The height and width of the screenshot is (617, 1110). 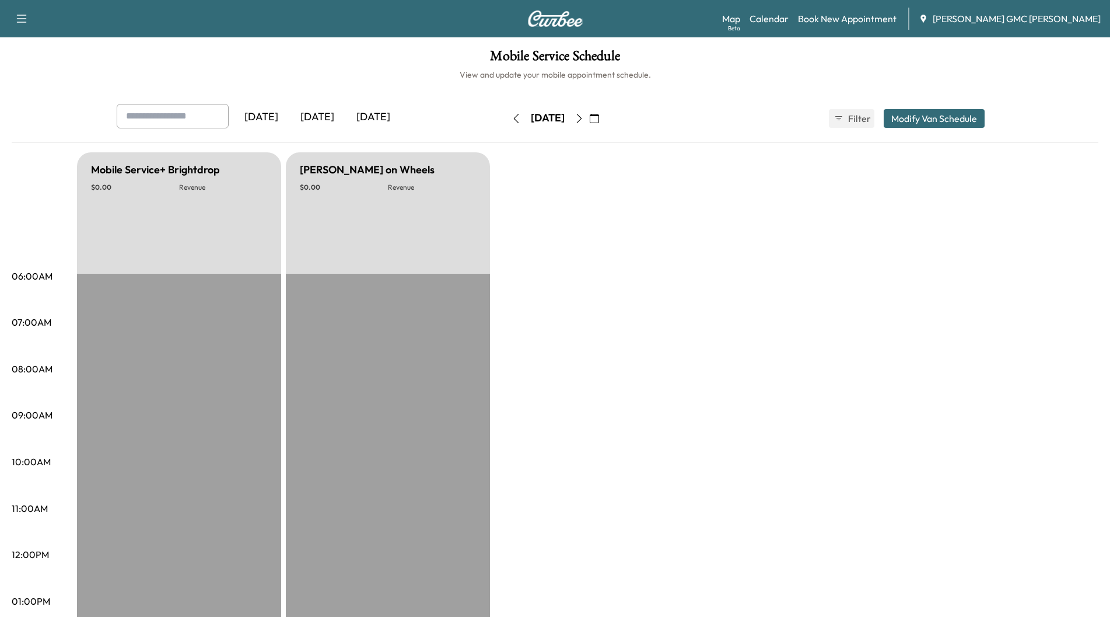 What do you see at coordinates (31, 462) in the screenshot?
I see `p: 10:00AM` at bounding box center [31, 462].